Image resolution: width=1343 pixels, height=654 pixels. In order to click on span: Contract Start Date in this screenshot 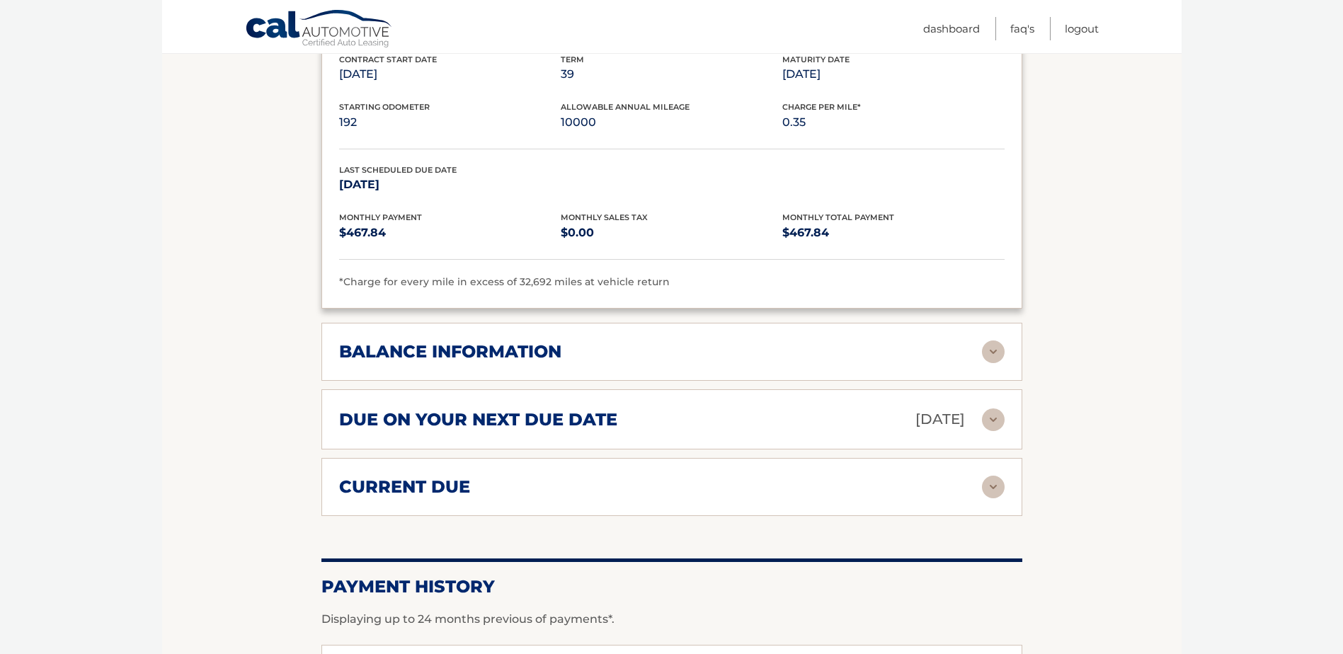, I will do `click(388, 59)`.